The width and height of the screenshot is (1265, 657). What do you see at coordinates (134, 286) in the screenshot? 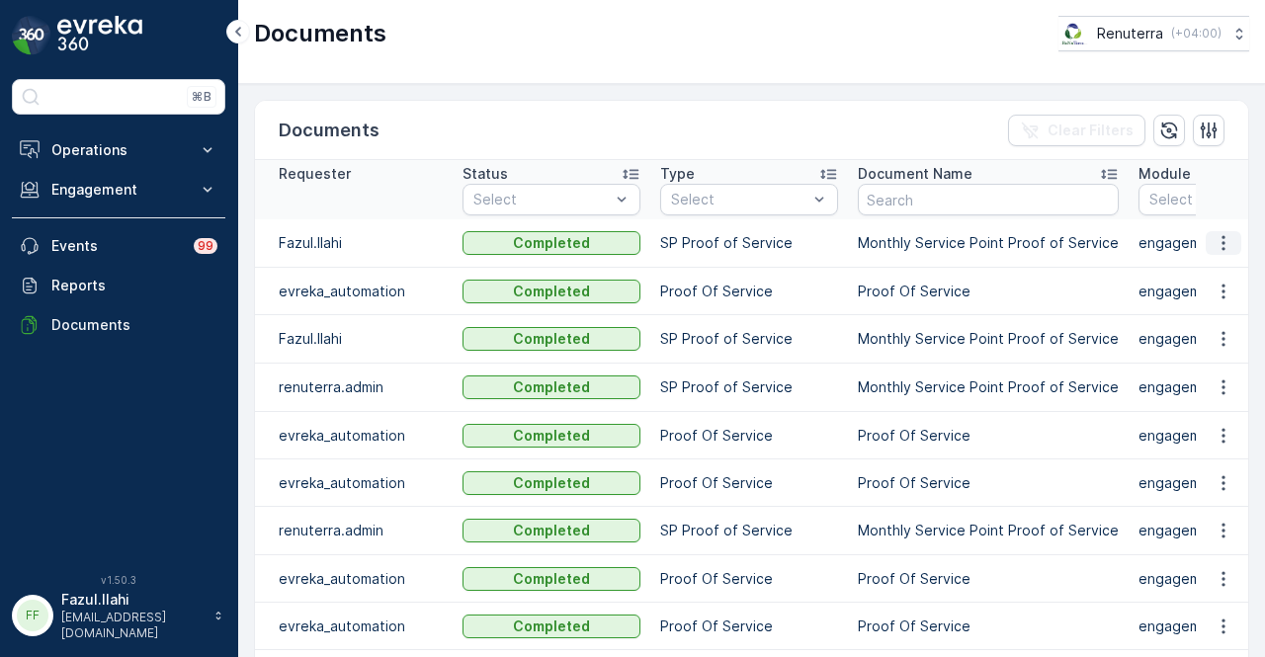
I see `p: Reports` at bounding box center [134, 286].